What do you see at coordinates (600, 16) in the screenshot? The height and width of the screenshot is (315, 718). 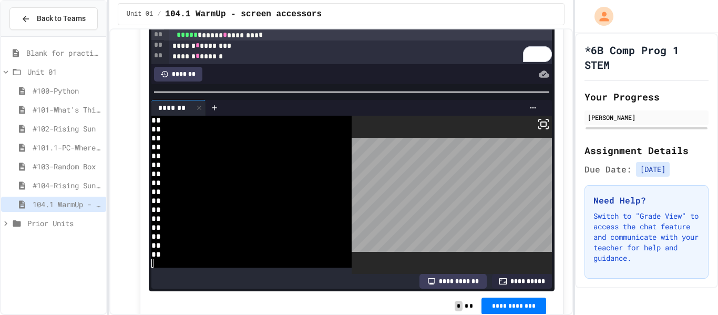 I see `div: My Account` at bounding box center [600, 16].